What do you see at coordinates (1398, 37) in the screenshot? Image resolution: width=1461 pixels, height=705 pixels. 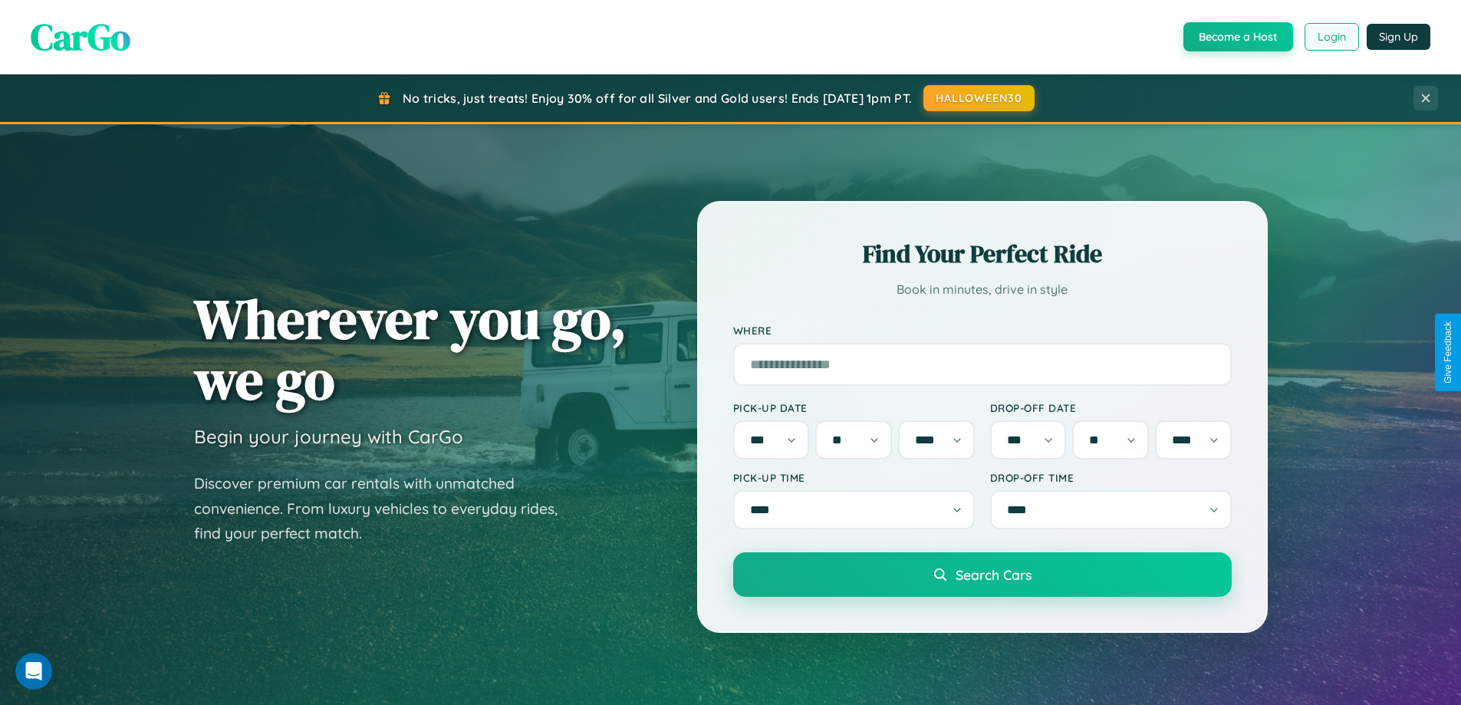 I see `button: Sign Up` at bounding box center [1398, 37].